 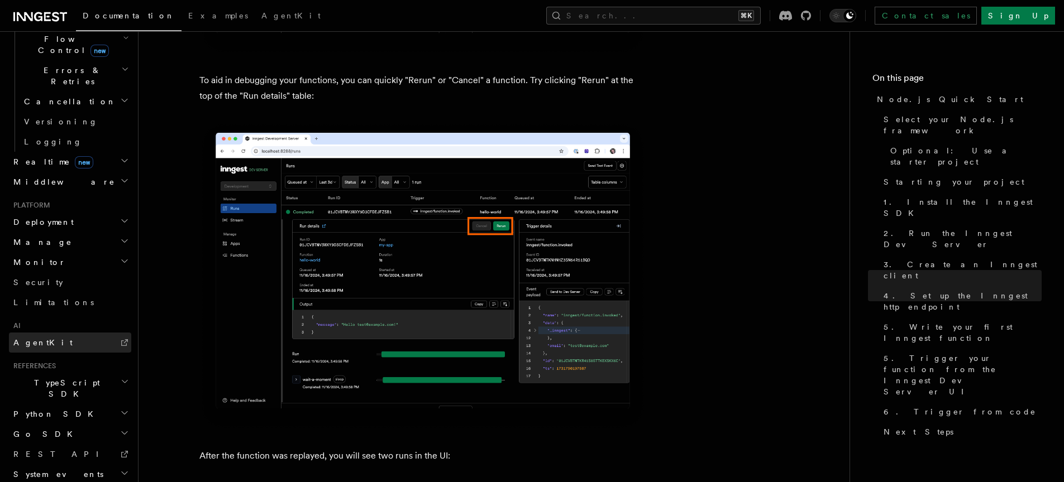 I want to click on a: 4. Set up the Inngest http endpoint, so click(x=960, y=302).